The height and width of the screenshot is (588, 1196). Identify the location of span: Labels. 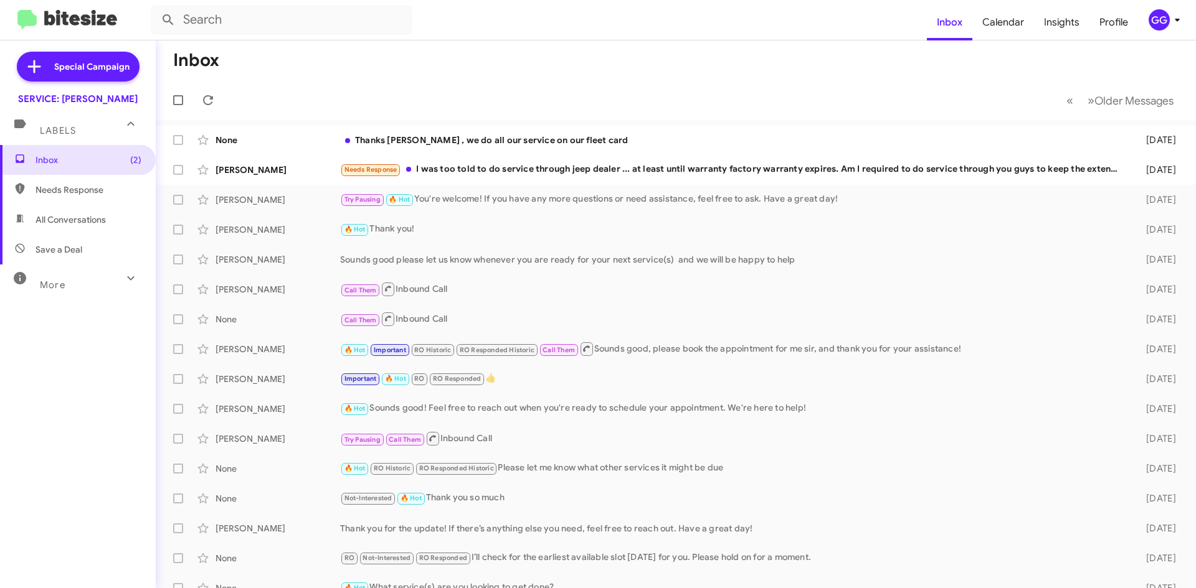
(58, 131).